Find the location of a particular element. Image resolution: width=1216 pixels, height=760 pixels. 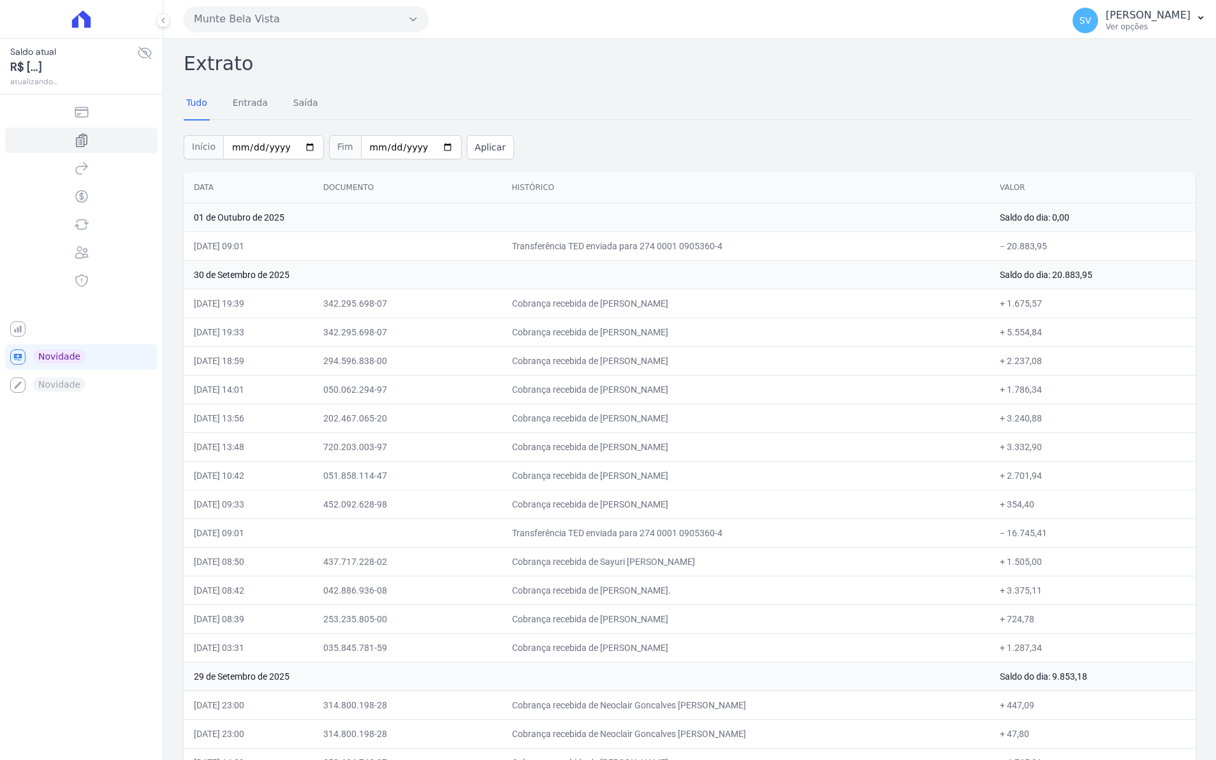

td: 051.858.114-47 is located at coordinates (407, 475).